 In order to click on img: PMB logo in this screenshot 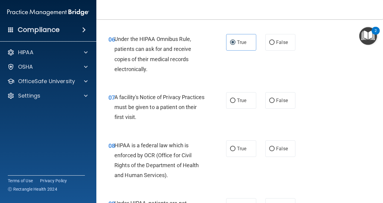, I will do `click(48, 12)`.